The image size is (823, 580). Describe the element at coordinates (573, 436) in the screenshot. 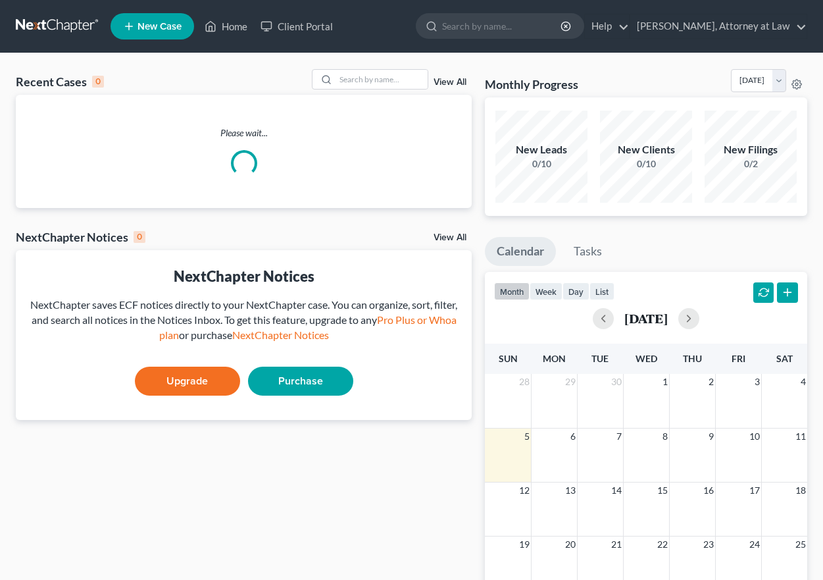

I see `span: 6` at that location.